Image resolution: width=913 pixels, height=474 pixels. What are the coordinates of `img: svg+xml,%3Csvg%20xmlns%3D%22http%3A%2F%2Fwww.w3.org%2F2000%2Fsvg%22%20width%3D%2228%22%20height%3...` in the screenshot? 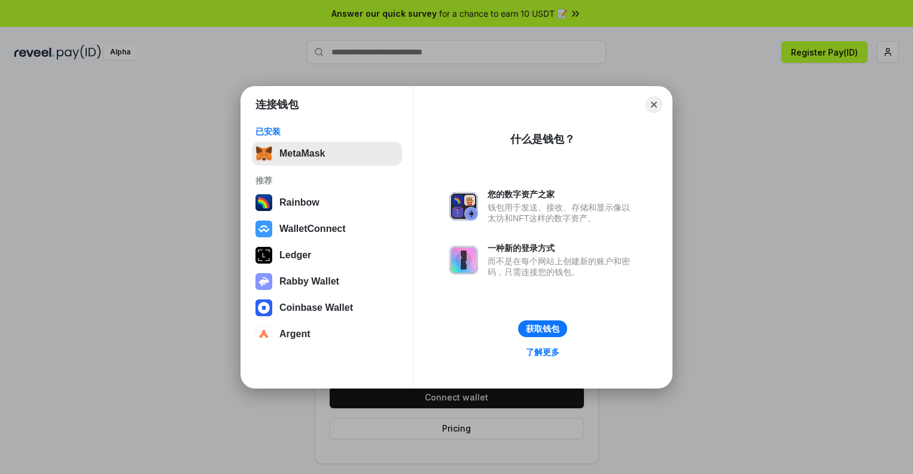 It's located at (264, 255).